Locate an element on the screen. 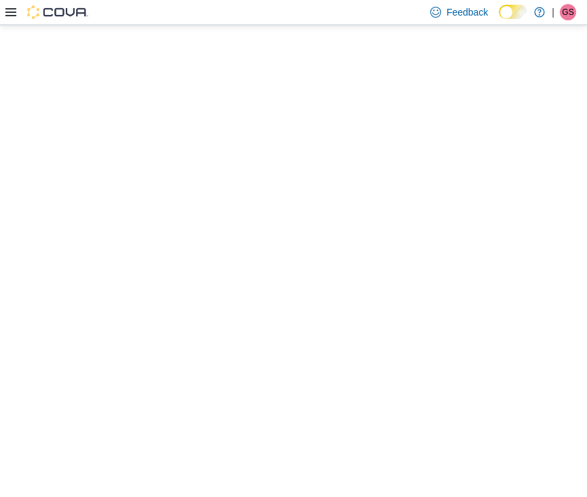  span: Feedback is located at coordinates (467, 12).